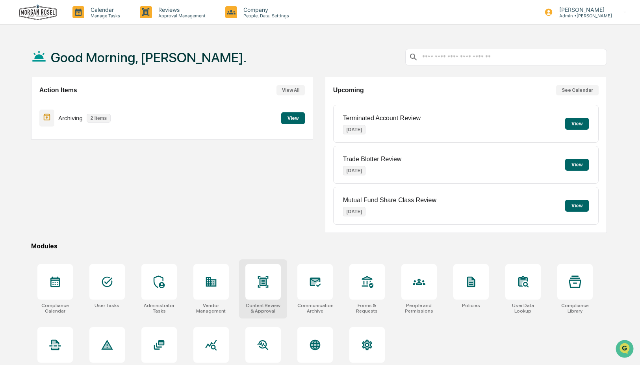 The image size is (640, 365). I want to click on p: Mutual Fund Share Class Review, so click(390, 200).